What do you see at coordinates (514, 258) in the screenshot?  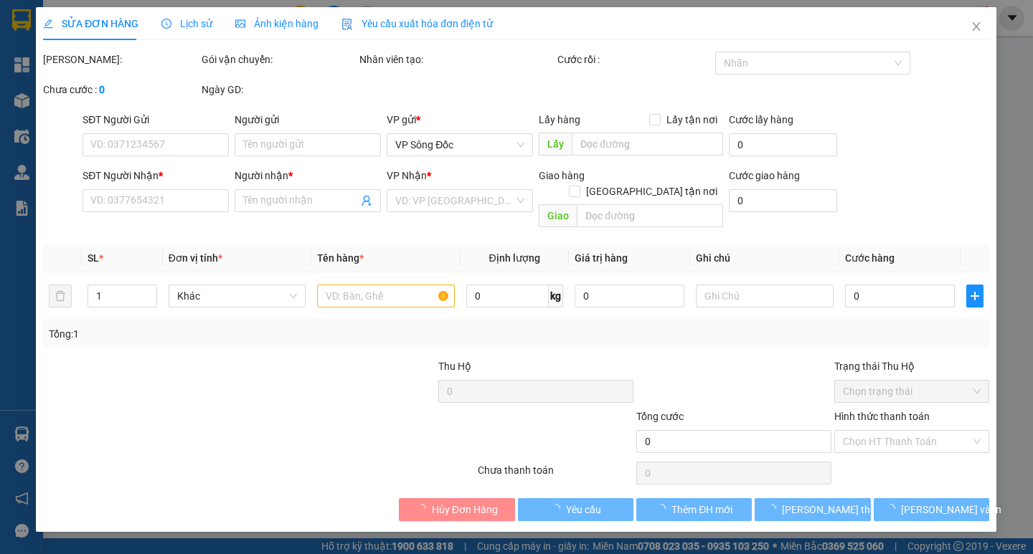 I see `span: Định lượng` at bounding box center [514, 258].